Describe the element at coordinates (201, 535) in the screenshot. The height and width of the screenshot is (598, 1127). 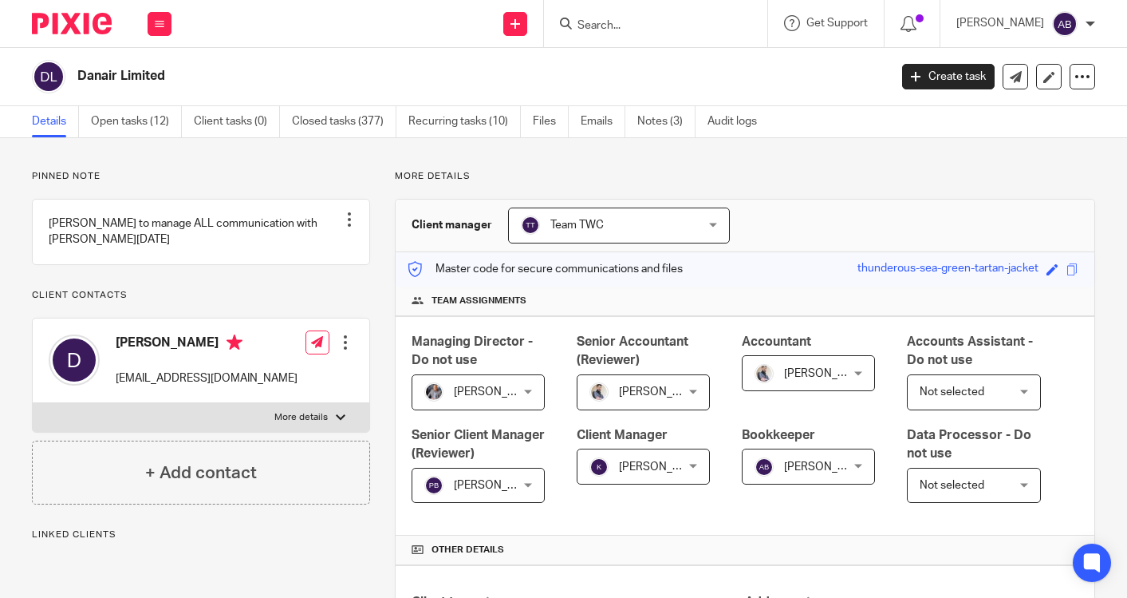
I see `p: Linked clients` at that location.